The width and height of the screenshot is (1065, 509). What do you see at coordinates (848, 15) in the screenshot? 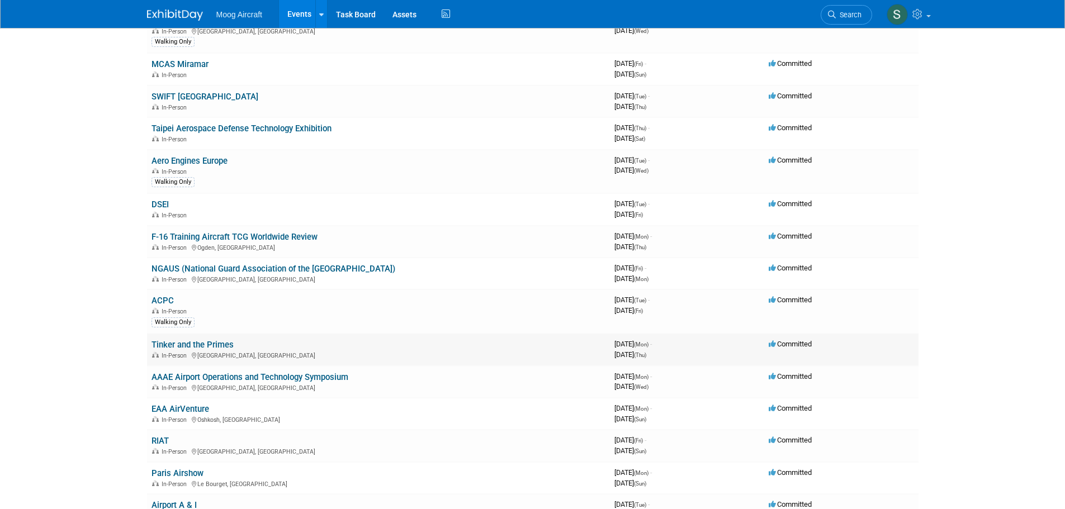
I see `span: Search` at bounding box center [848, 15].